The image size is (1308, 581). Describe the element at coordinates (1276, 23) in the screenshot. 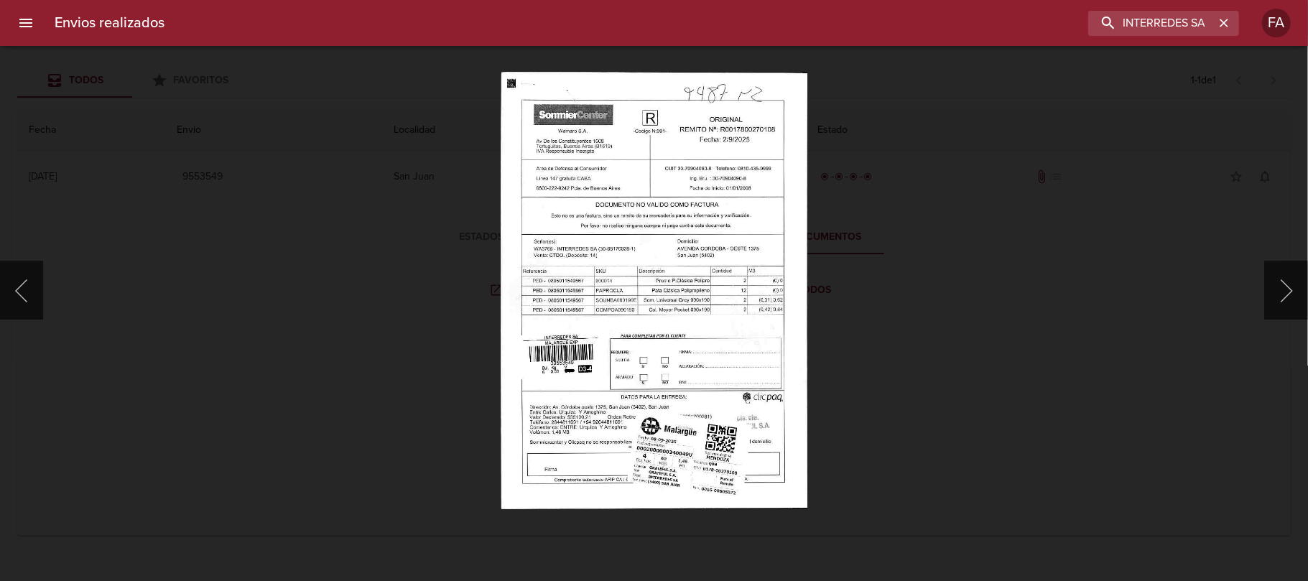

I see `div: Abrir información de usuario` at that location.